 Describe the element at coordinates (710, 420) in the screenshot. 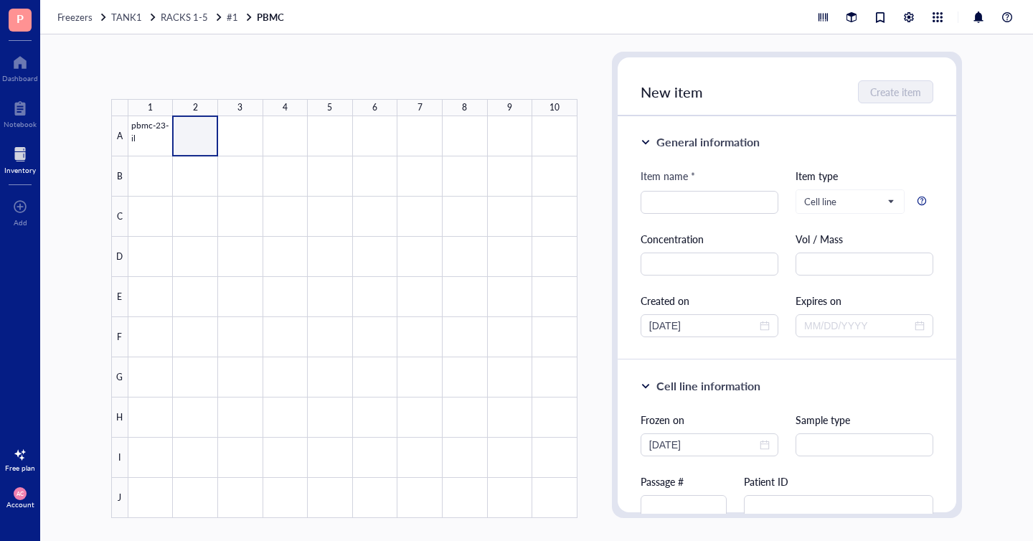

I see `div: Frozen on` at that location.